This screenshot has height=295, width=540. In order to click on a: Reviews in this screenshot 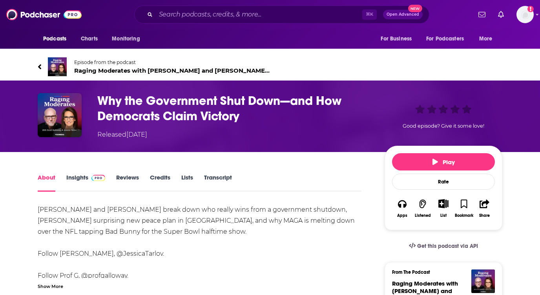, I will do `click(127, 182)`.